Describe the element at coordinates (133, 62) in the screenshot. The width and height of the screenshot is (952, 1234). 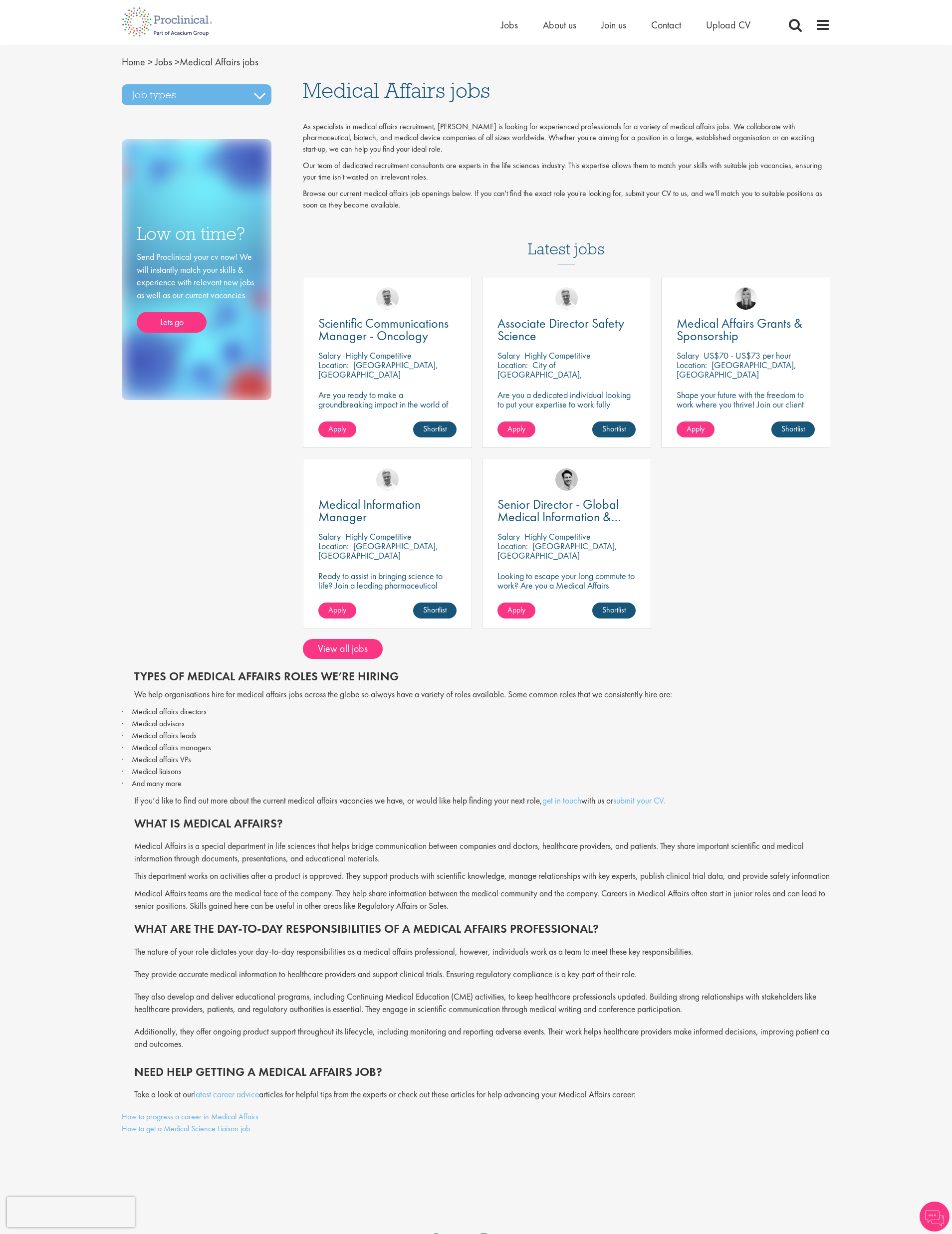
I see `a: breadcrumb link to Home` at that location.